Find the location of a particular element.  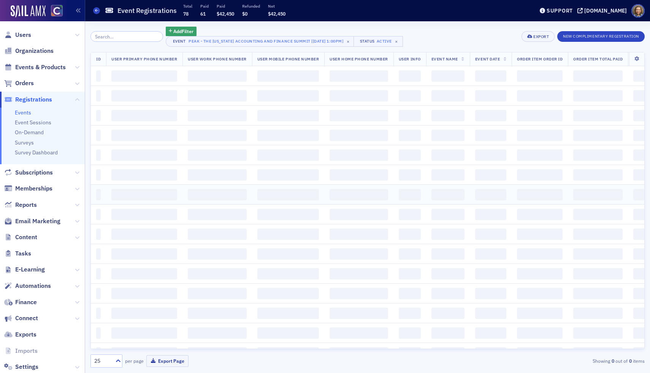

span: Exports is located at coordinates (26, 335).